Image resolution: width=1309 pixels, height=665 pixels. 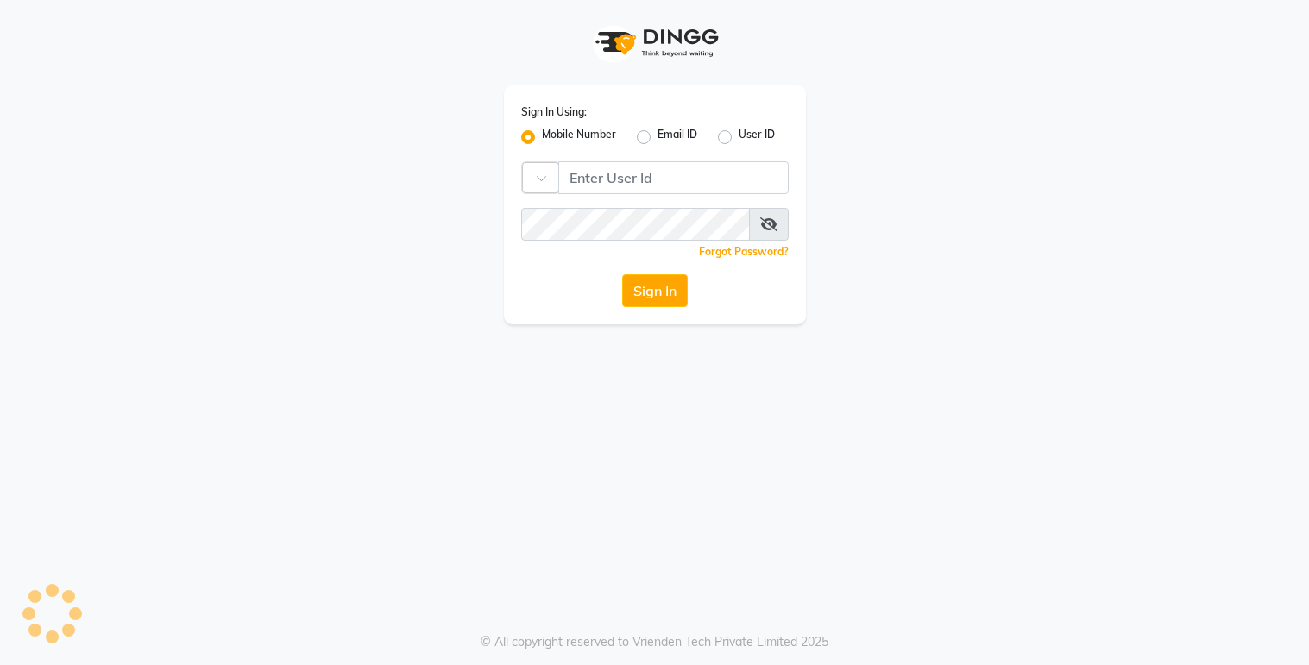 I want to click on img: logo1.svg, so click(x=655, y=42).